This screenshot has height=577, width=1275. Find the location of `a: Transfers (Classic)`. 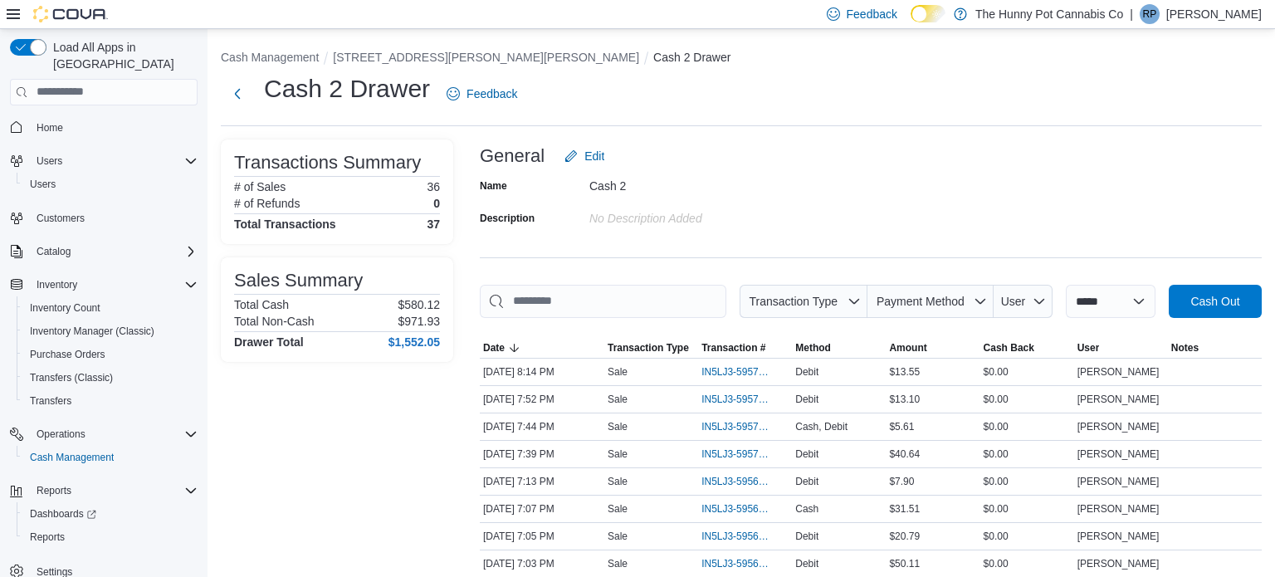

a: Transfers (Classic) is located at coordinates (71, 378).